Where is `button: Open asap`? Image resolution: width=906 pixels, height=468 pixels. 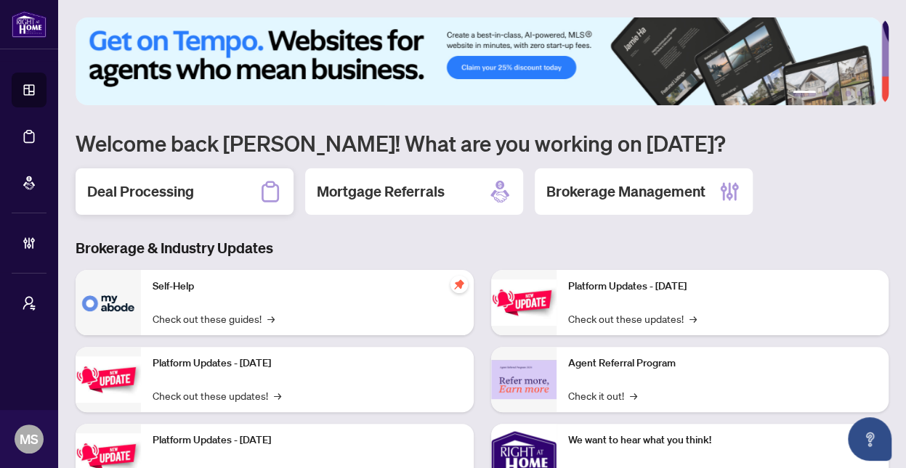 button: Open asap is located at coordinates (869, 439).